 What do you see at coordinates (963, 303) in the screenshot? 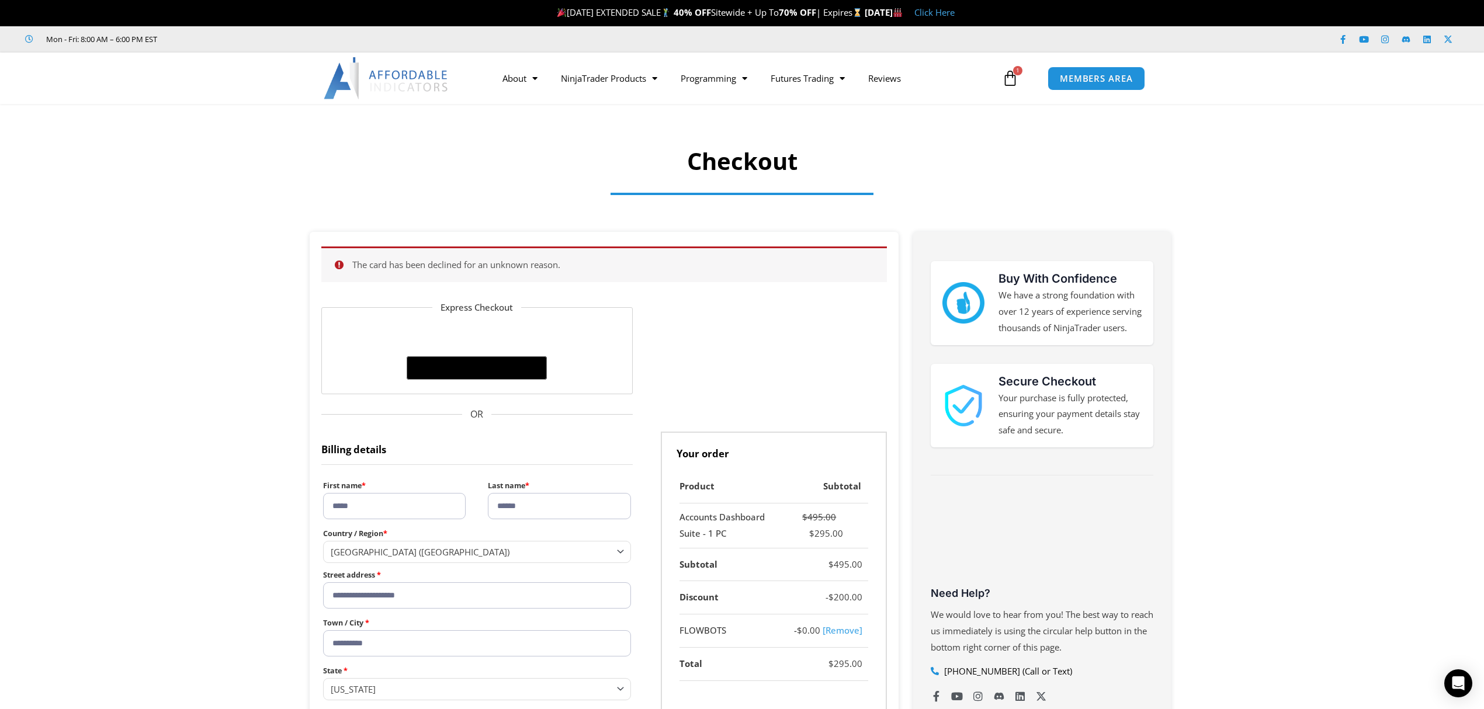
I see `img: mark thumbs good 43913 | Affordable Indicators – NinjaTrader` at bounding box center [963, 303].